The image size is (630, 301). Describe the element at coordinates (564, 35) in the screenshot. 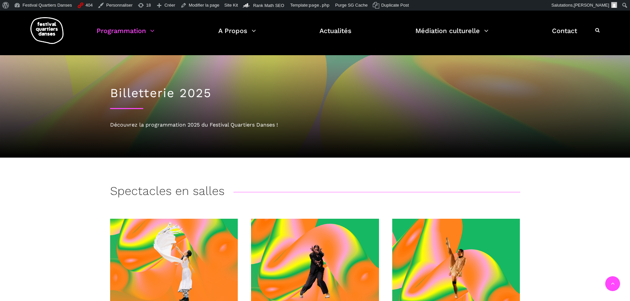

I see `a: Contact` at that location.